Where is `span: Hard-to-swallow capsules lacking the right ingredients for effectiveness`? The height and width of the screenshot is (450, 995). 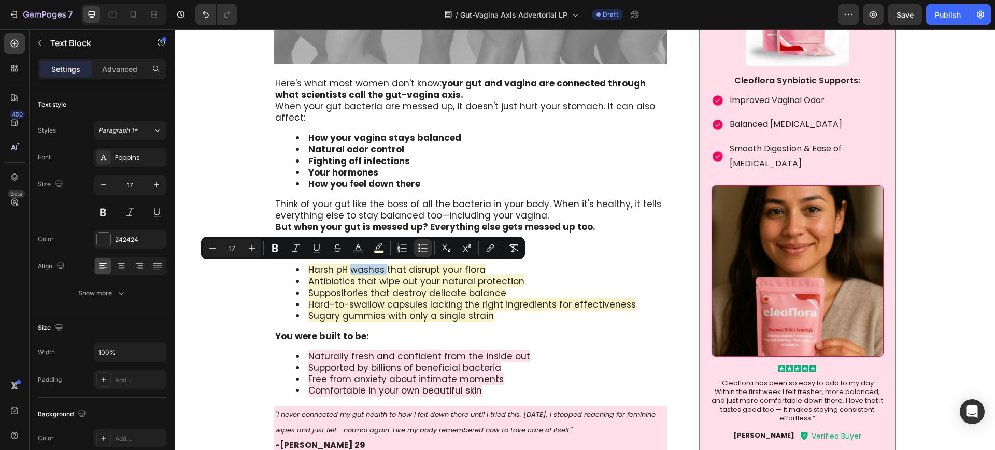
span: Hard-to-swallow capsules lacking the right ingredients for effectiveness is located at coordinates (297, 276).